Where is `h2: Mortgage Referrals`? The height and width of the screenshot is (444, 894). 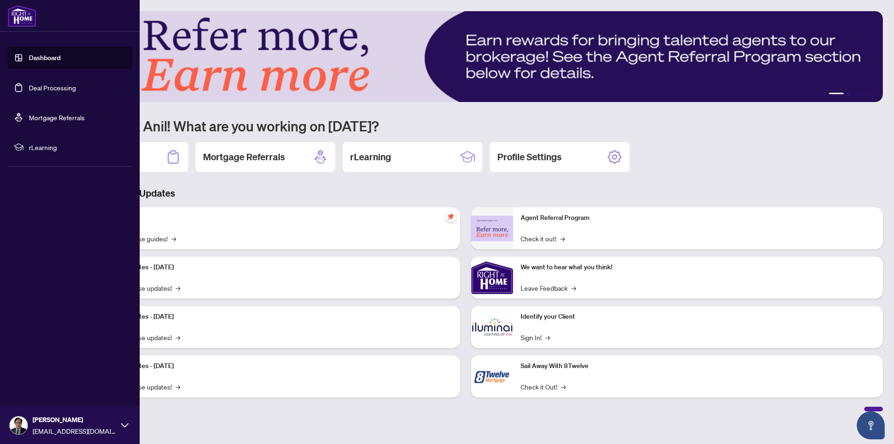 h2: Mortgage Referrals is located at coordinates (244, 157).